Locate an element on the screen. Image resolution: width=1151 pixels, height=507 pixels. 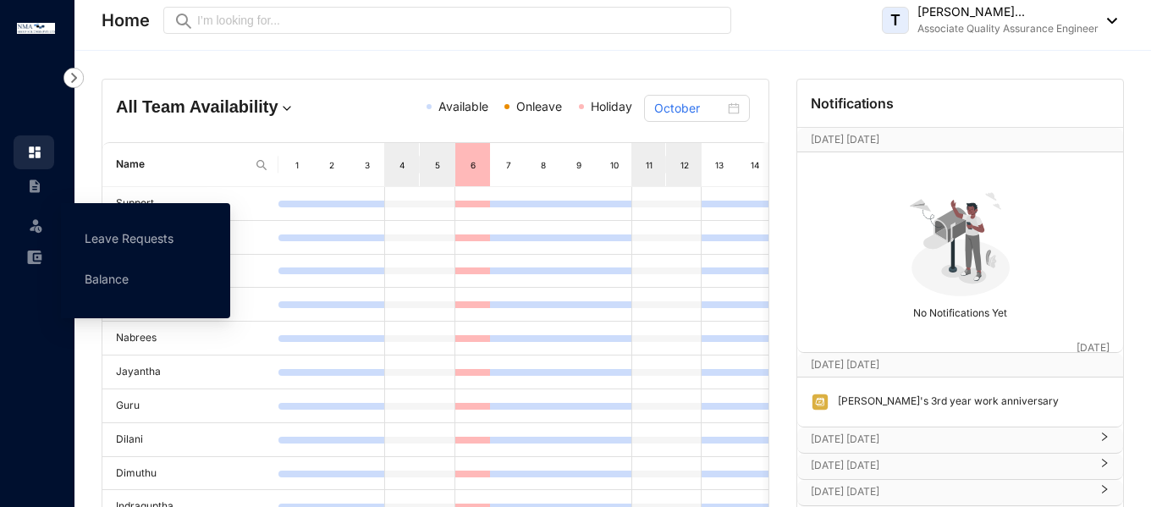
div: 13 is located at coordinates (719, 165).